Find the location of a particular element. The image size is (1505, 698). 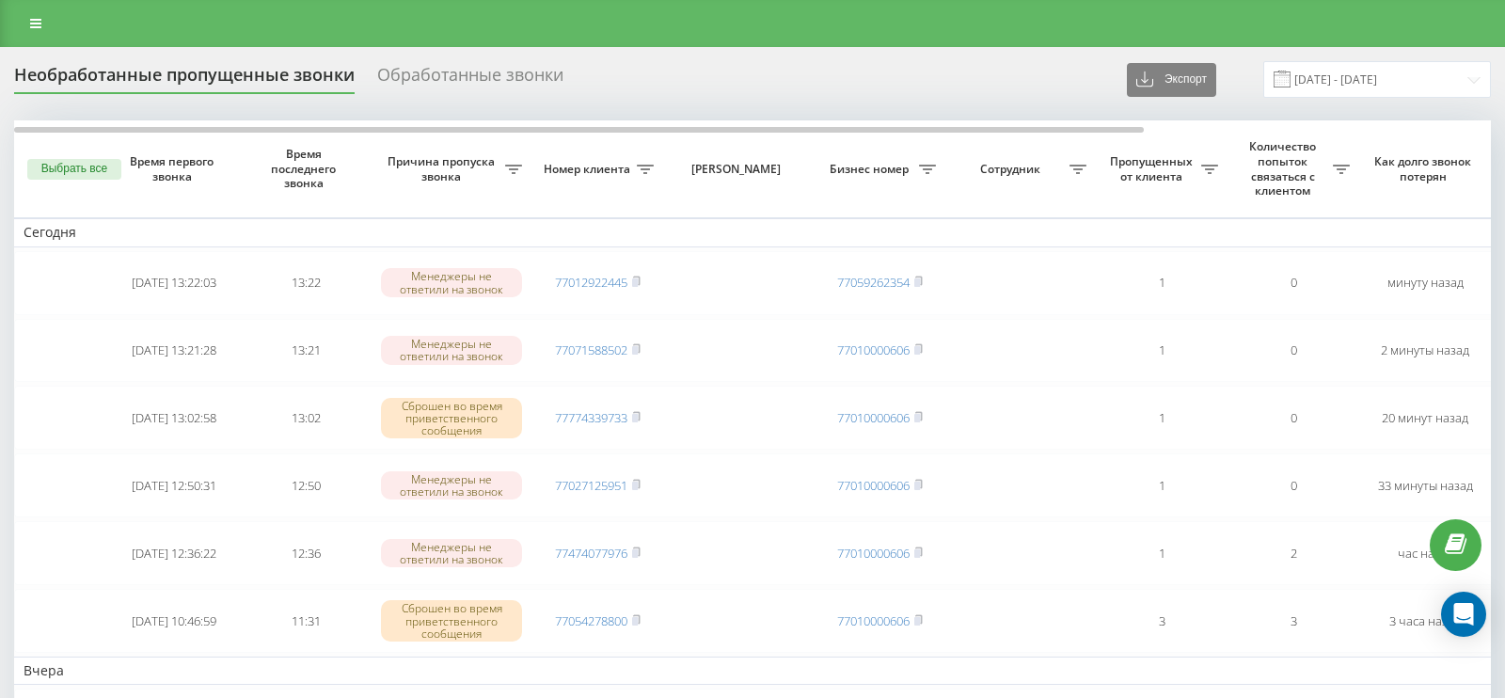

button: Экспорт is located at coordinates (1171, 80).